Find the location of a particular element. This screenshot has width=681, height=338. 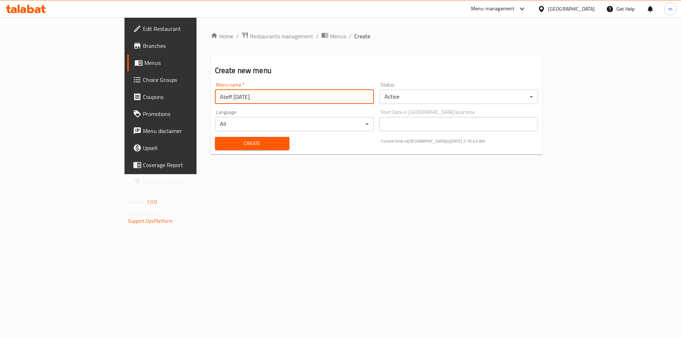

a: Support.OpsPlatform is located at coordinates (150, 221).